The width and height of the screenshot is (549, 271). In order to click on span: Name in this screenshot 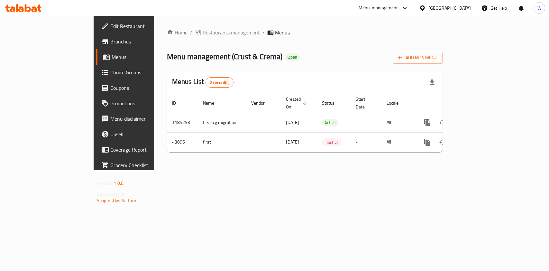, I will do `click(213, 103)`.